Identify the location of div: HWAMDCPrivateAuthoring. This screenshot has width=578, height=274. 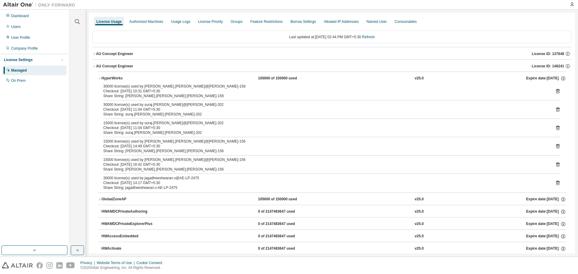
(128, 212).